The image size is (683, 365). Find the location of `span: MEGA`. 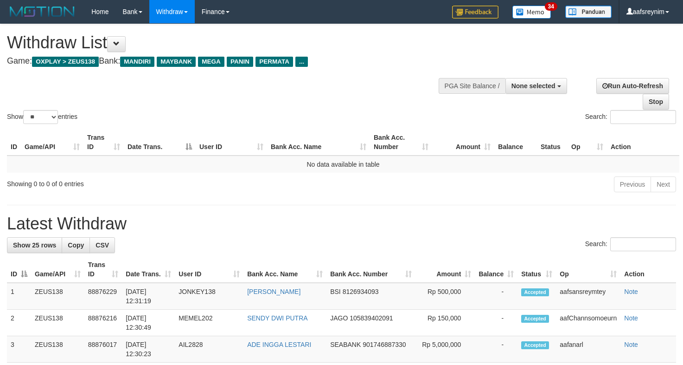

span: MEGA is located at coordinates (211, 62).